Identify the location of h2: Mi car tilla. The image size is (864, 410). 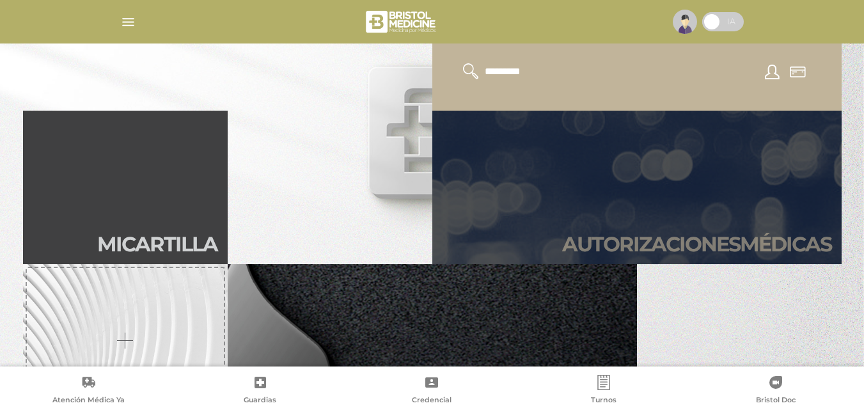
(157, 244).